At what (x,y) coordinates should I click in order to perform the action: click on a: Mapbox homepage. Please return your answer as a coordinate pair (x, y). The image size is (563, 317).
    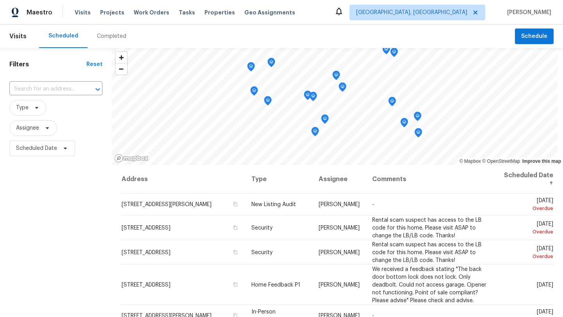
    Looking at the image, I should click on (131, 158).